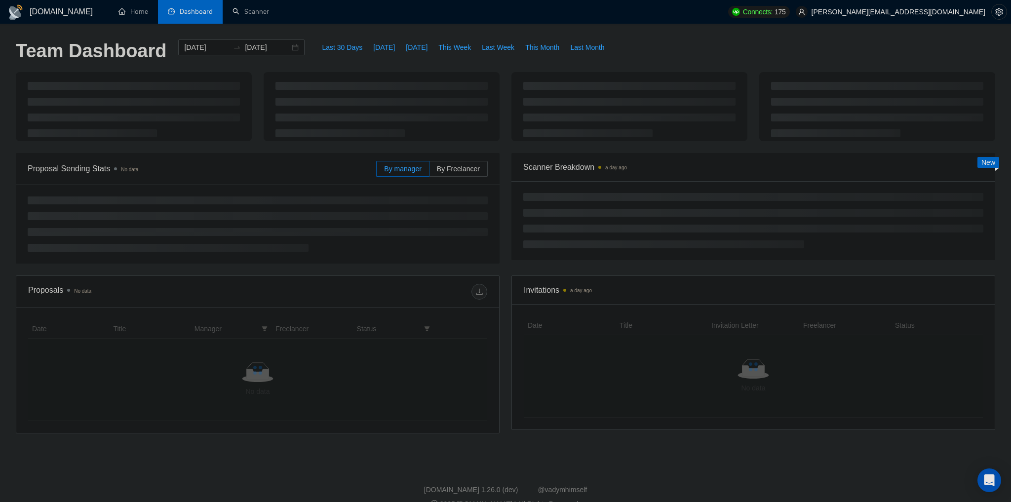  What do you see at coordinates (91, 51) in the screenshot?
I see `h1: Team Dashboard` at bounding box center [91, 51].